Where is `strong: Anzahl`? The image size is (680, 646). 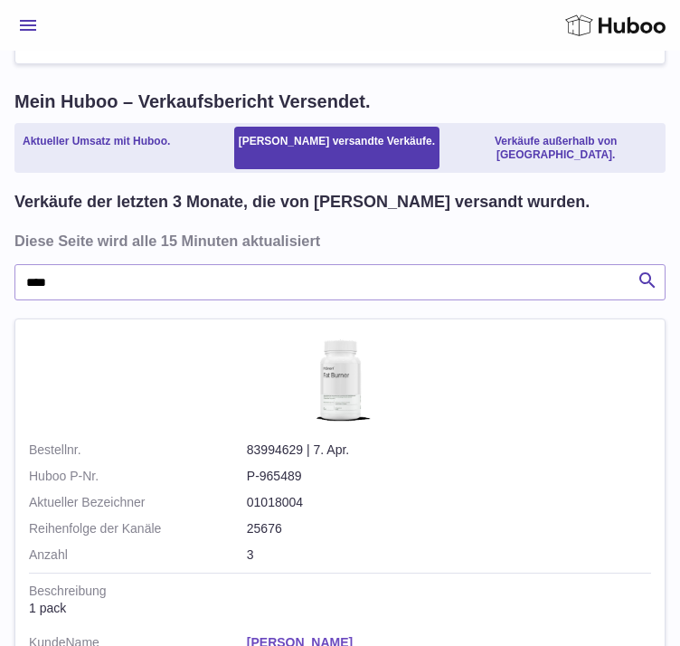
strong: Anzahl is located at coordinates (137, 554).